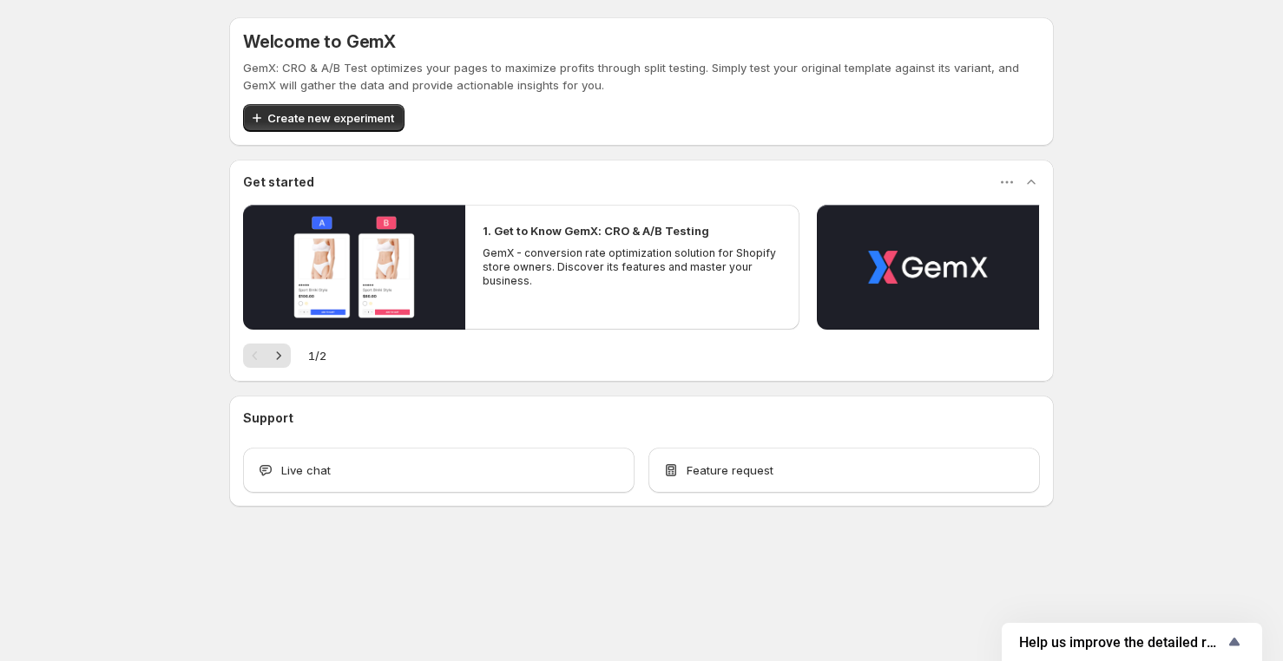 This screenshot has width=1283, height=661. I want to click on span: 1 / 2, so click(317, 356).